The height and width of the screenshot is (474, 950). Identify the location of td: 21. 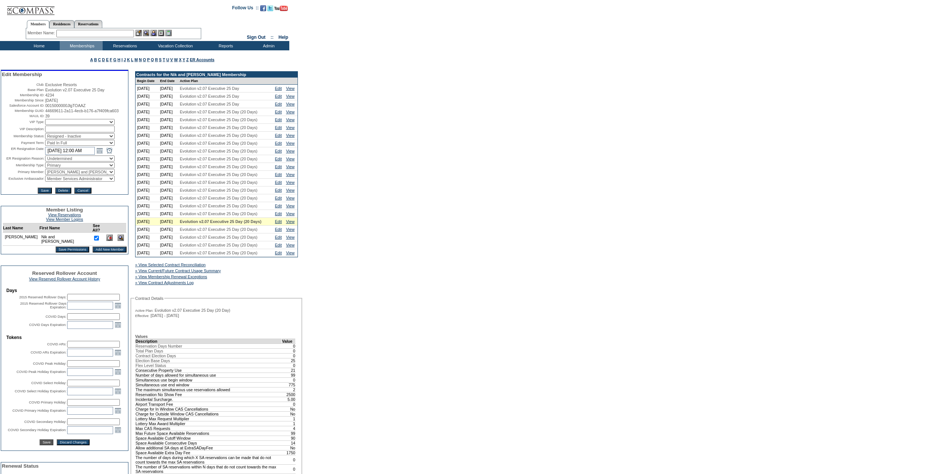
(288, 370).